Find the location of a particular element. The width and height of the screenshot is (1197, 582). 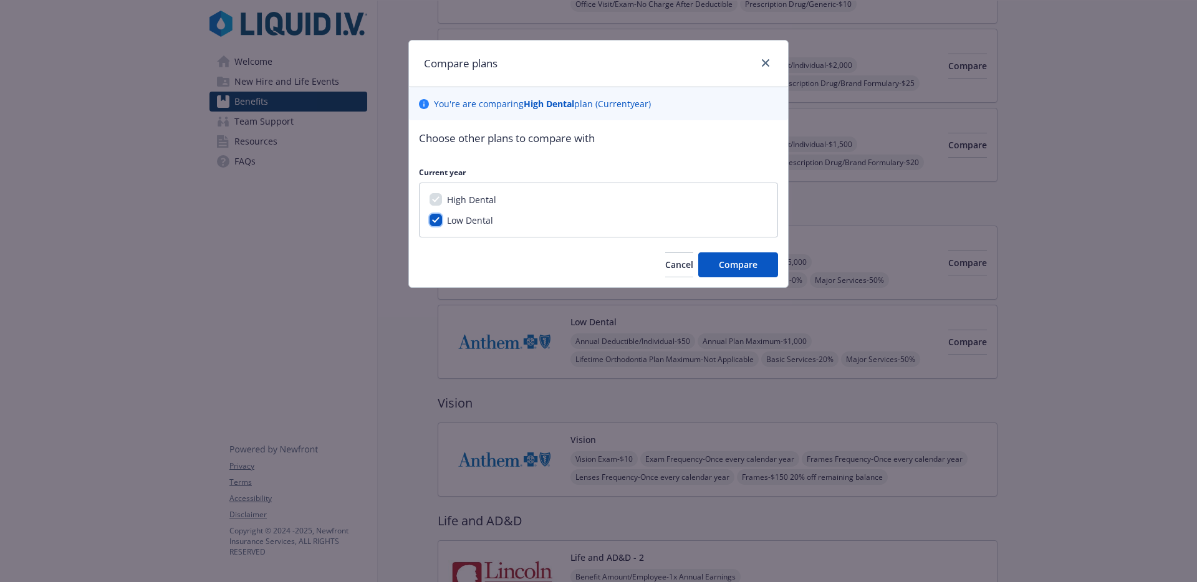

b: High Dental is located at coordinates (549, 104).